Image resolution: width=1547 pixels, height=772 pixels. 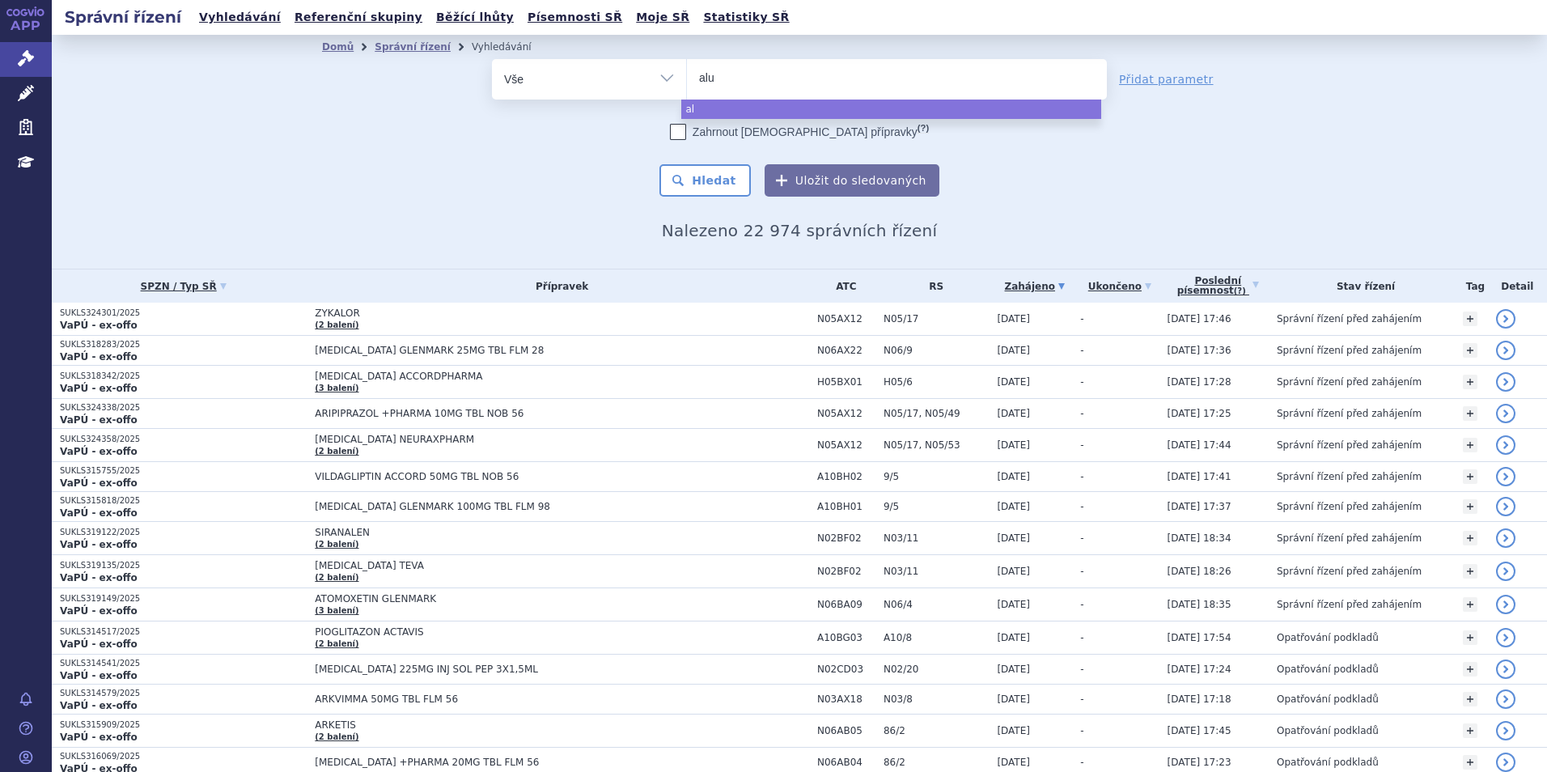 I want to click on h2: Správní řízení, so click(x=123, y=17).